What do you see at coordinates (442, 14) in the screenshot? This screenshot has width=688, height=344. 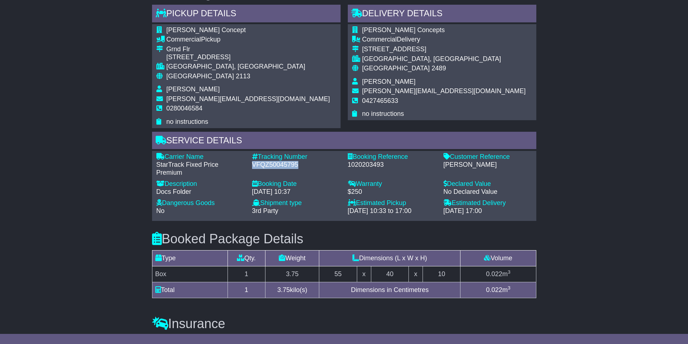 I see `div: Delivery Details` at bounding box center [442, 14].